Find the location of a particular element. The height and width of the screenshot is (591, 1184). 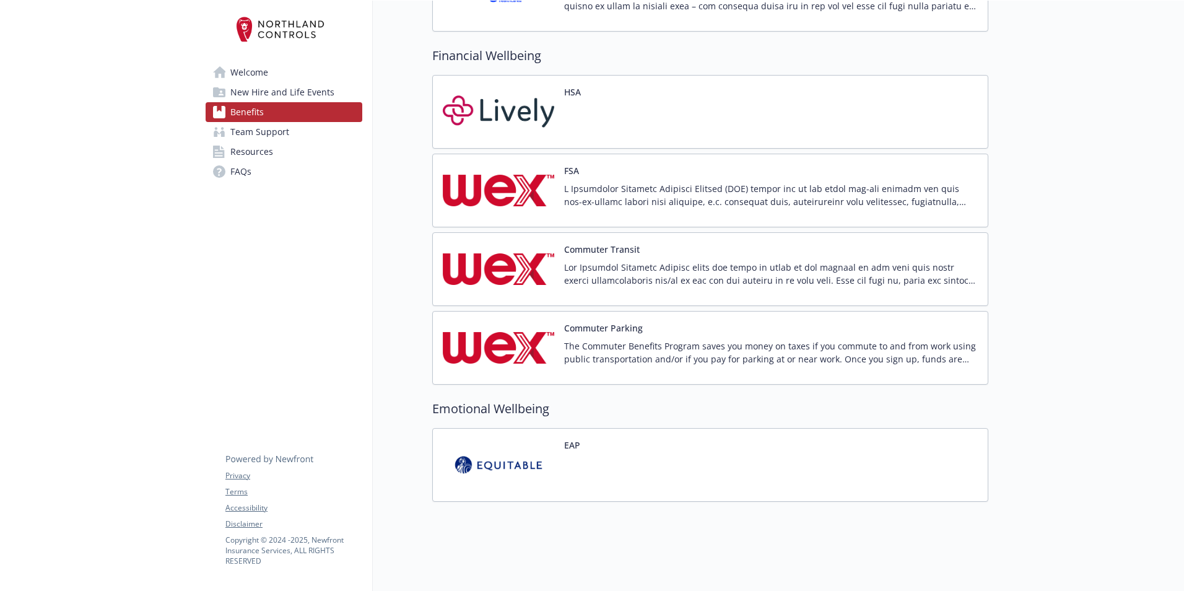

span: New Hire and Life Events is located at coordinates (282, 92).